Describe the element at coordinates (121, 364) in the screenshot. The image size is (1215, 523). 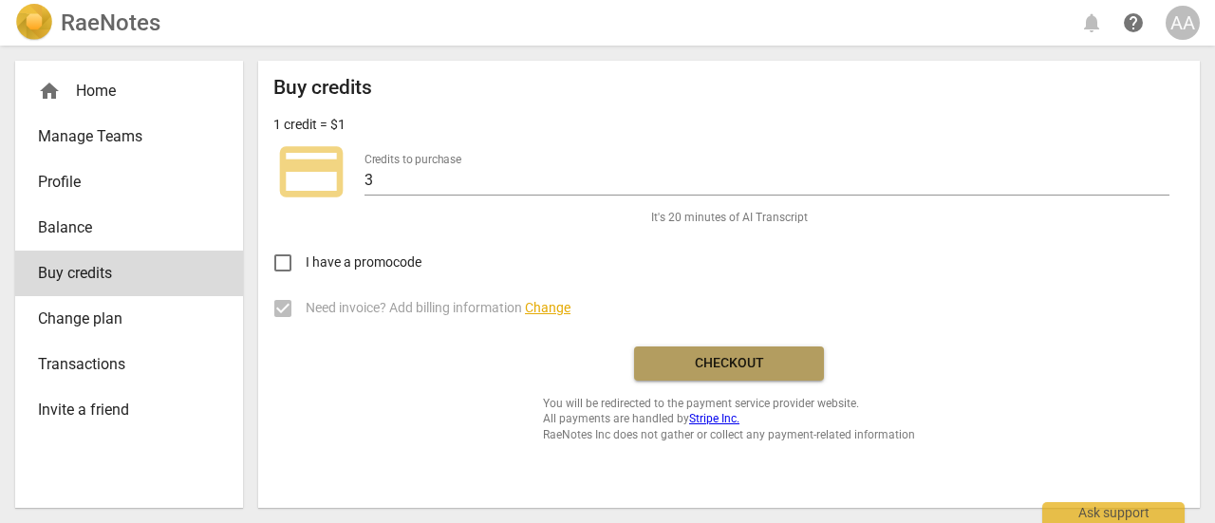
I see `span: Transactions` at that location.